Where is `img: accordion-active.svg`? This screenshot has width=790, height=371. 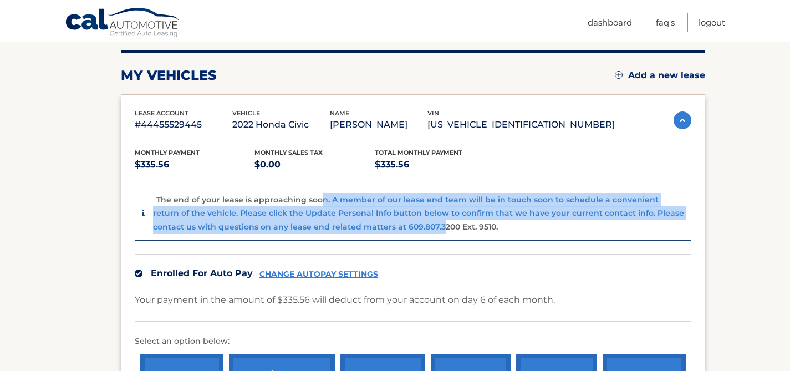
img: accordion-active.svg is located at coordinates (683, 120).